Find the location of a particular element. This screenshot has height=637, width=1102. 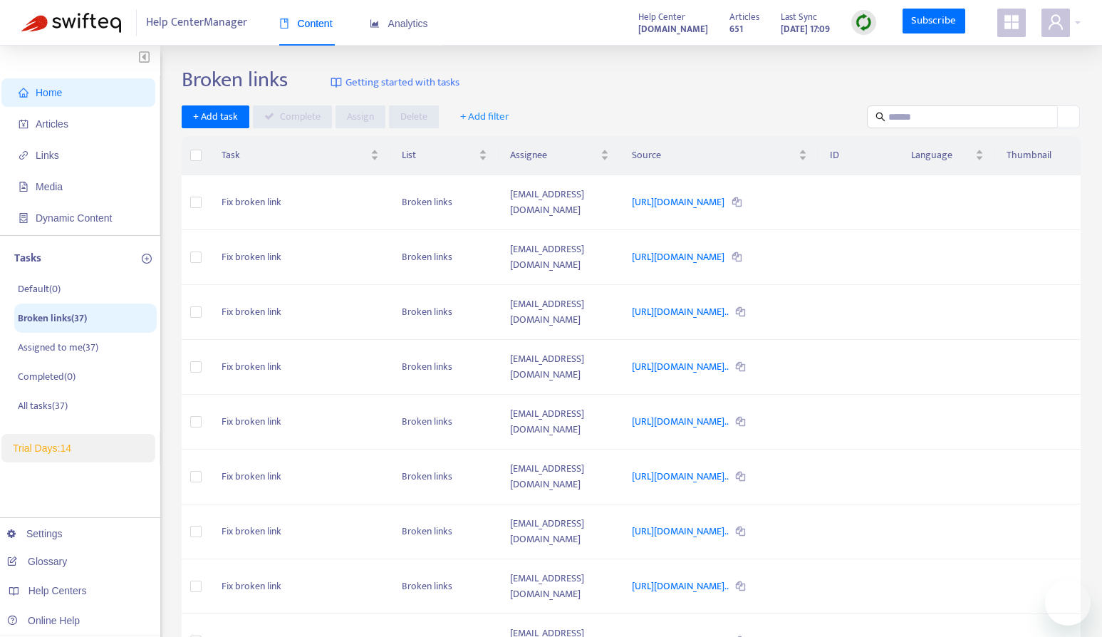

th: Source is located at coordinates (719, 155).